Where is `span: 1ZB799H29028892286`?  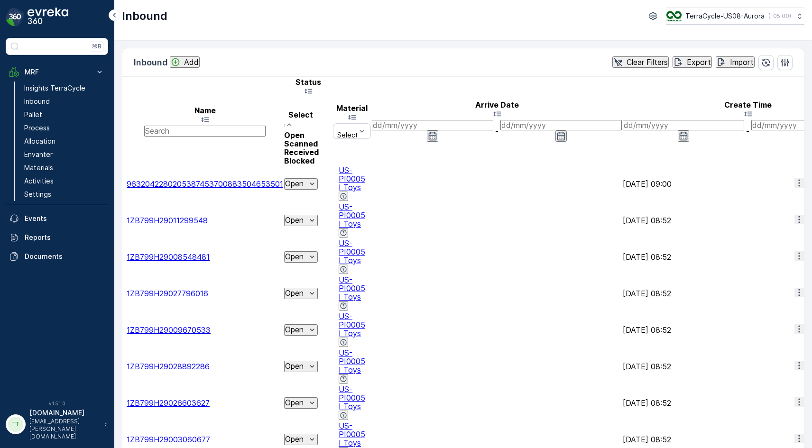 span: 1ZB799H29028892286 is located at coordinates (168, 366).